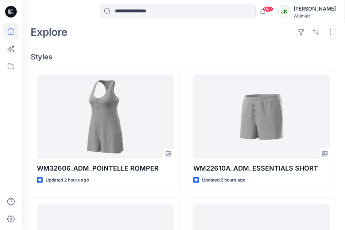 Image resolution: width=345 pixels, height=230 pixels. I want to click on div: JB, so click(284, 12).